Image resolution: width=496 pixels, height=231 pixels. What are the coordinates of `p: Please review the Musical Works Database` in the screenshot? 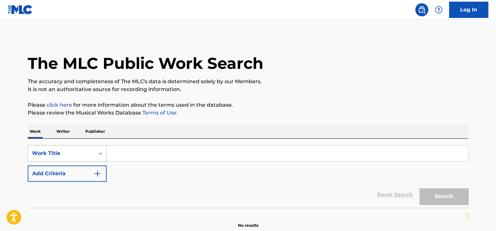 It's located at (248, 113).